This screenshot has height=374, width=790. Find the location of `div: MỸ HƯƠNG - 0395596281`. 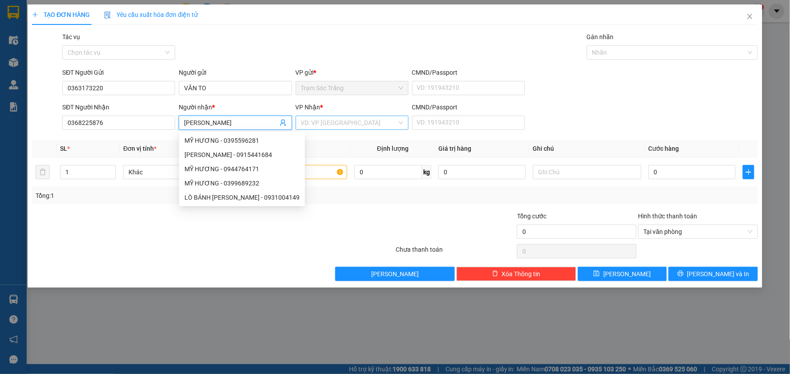

div: MỸ HƯƠNG - 0395596281 is located at coordinates (242, 140).